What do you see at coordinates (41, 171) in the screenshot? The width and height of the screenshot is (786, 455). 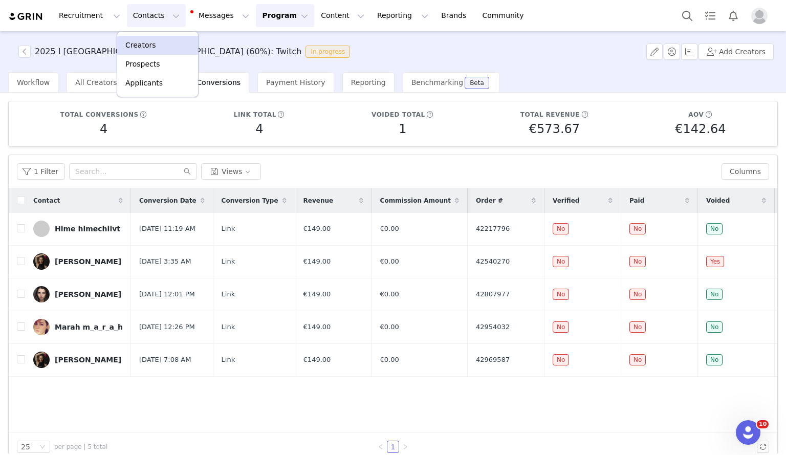 I see `button: 1 Filter` at bounding box center [41, 171].